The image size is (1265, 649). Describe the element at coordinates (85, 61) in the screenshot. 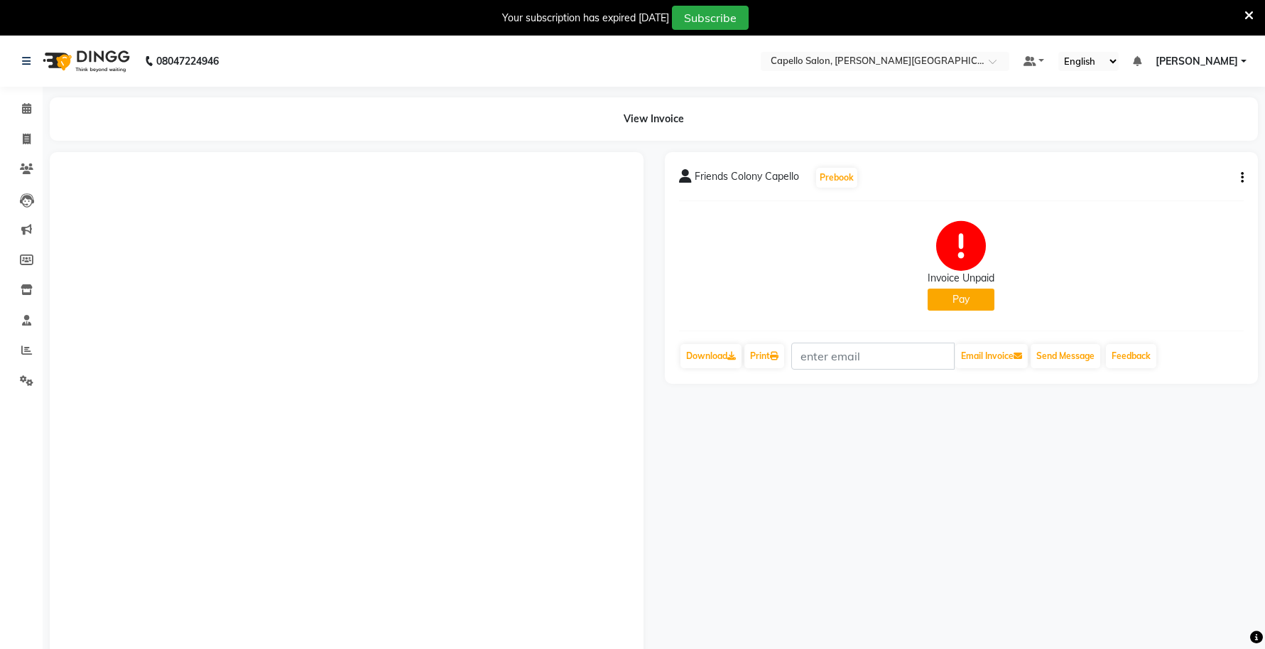

I see `img: logo` at that location.